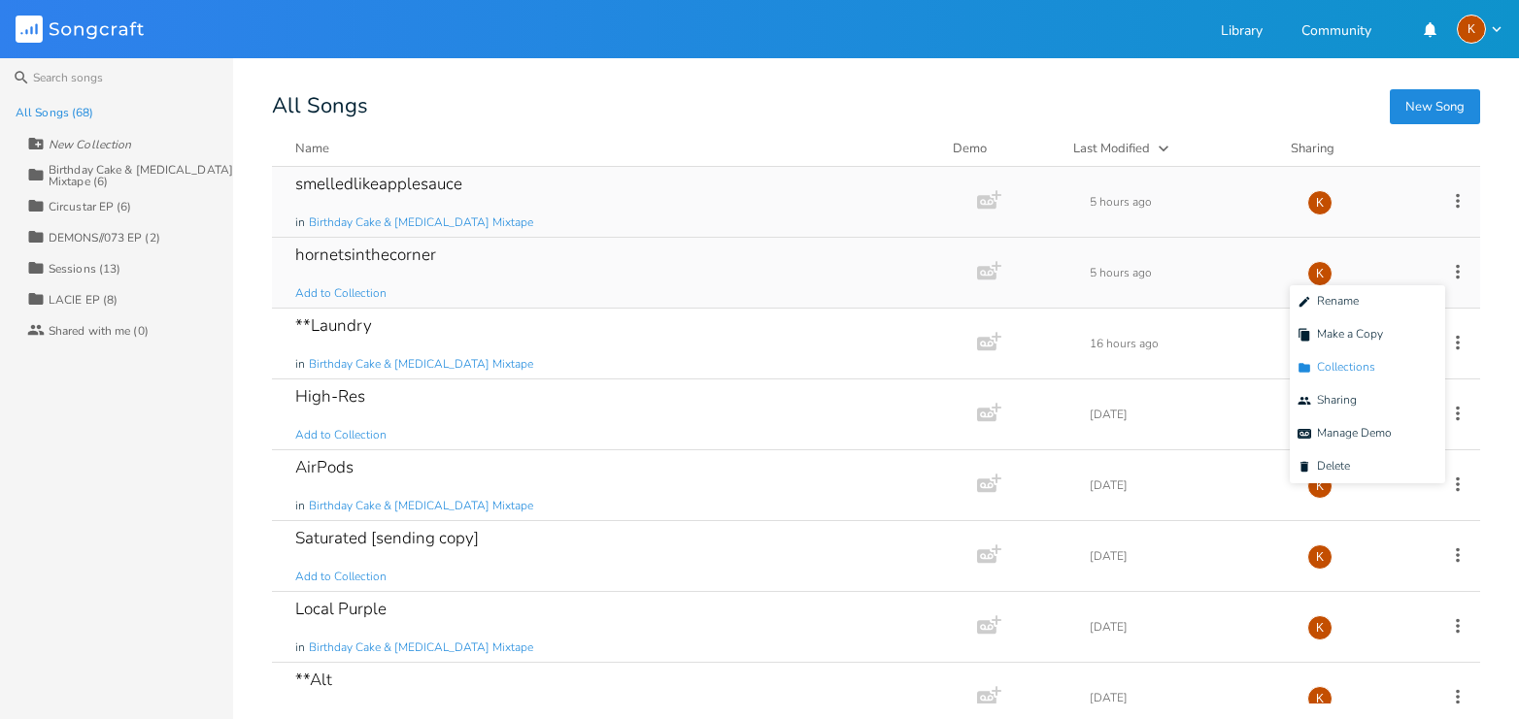 This screenshot has width=1519, height=719. Describe the element at coordinates (1001, 149) in the screenshot. I see `div: Demo` at that location.